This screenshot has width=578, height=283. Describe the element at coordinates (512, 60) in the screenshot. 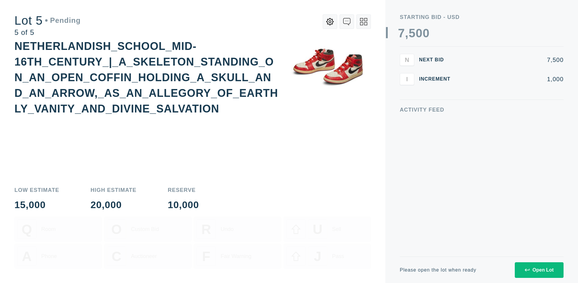

I see `div: 7,500` at that location.